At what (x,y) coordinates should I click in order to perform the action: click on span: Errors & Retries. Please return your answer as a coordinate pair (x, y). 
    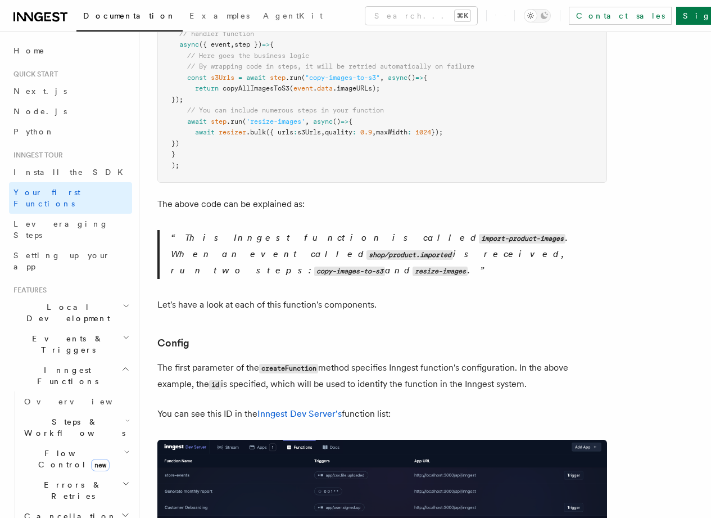
    Looking at the image, I should click on (71, 490).